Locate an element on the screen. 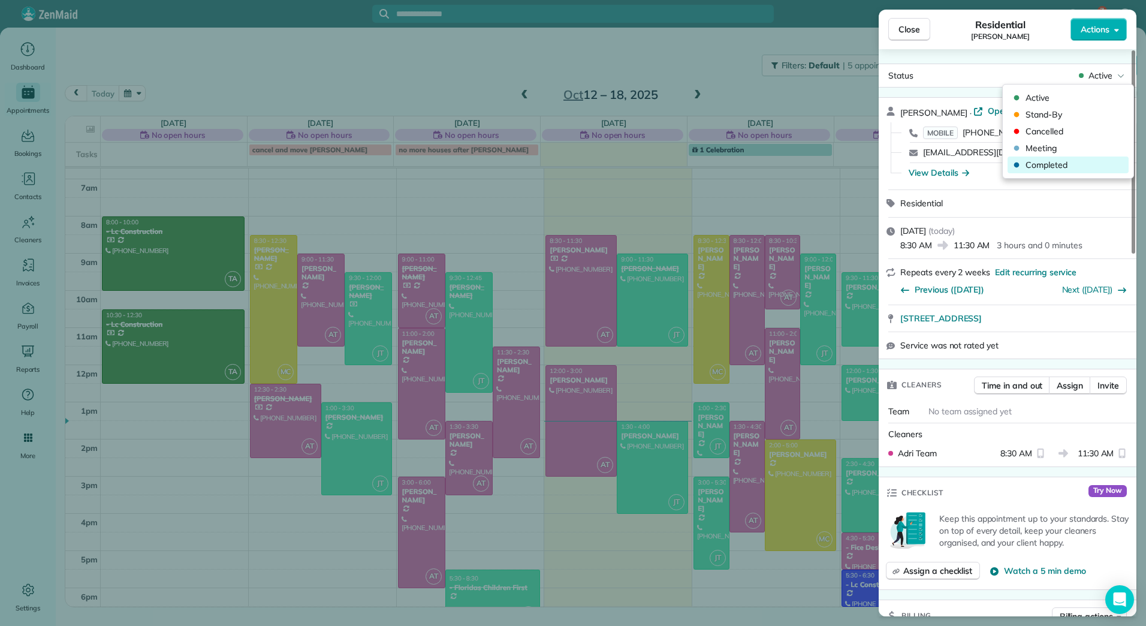  span: Close is located at coordinates (909, 29).